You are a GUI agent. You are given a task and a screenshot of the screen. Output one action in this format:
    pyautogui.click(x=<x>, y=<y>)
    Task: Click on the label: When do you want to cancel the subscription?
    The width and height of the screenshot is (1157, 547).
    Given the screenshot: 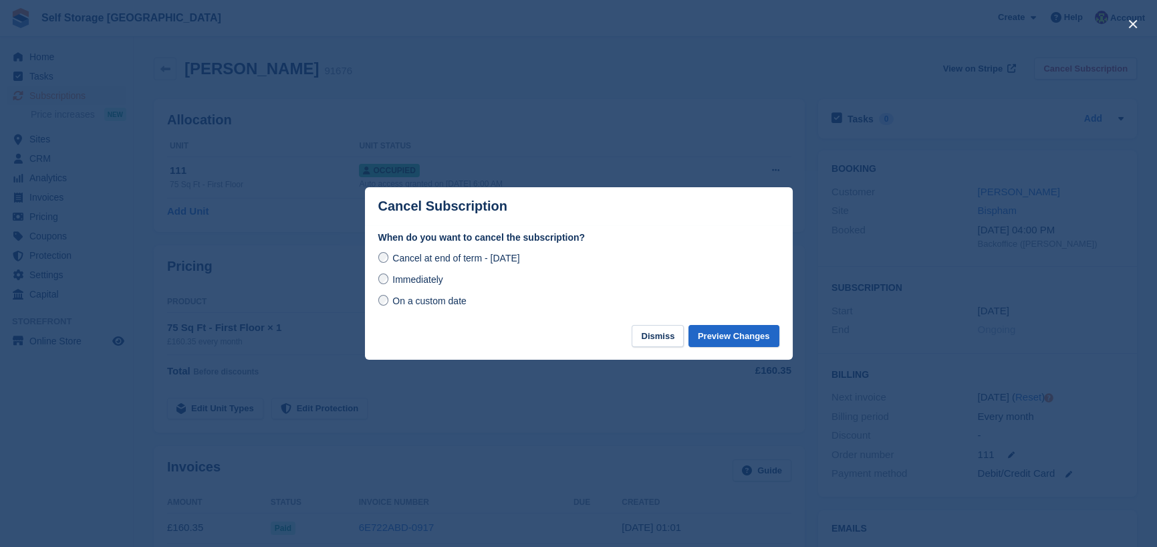 What is the action you would take?
    pyautogui.click(x=579, y=237)
    